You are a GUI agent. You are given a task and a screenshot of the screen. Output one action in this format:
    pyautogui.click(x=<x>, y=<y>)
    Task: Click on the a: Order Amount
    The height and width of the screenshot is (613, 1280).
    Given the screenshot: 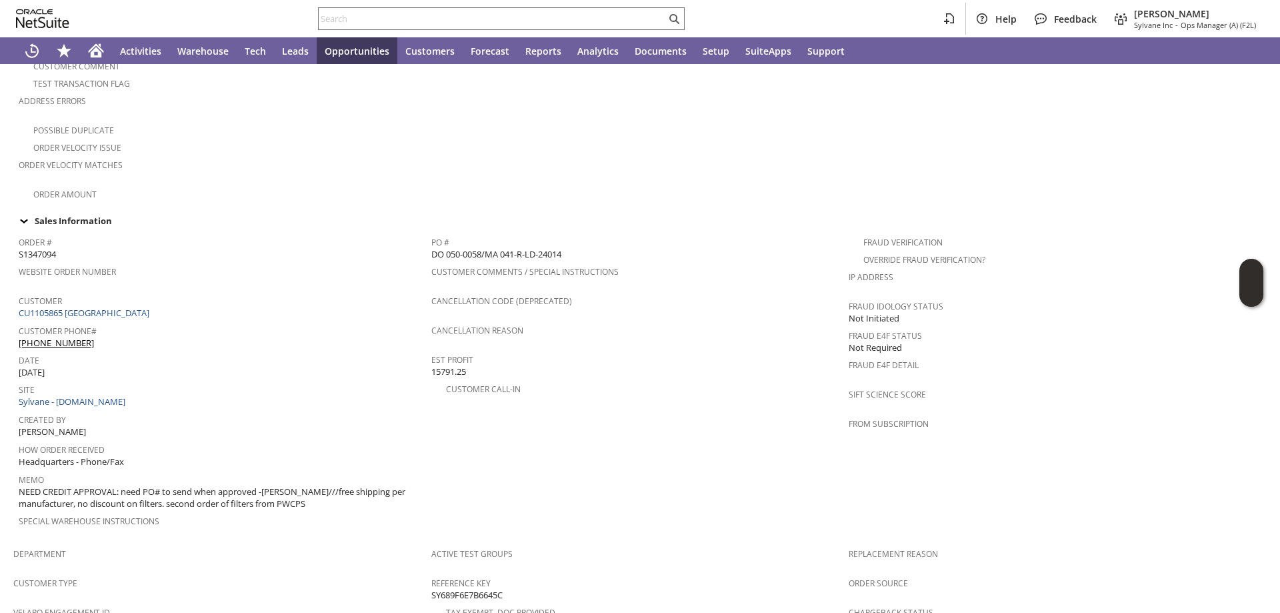 What is the action you would take?
    pyautogui.click(x=65, y=194)
    